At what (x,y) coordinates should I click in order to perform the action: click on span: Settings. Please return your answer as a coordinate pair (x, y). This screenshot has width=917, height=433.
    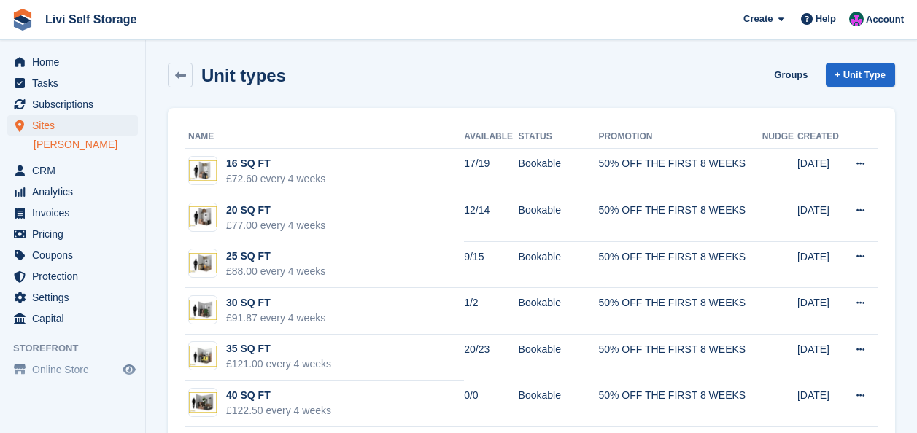
    Looking at the image, I should click on (76, 298).